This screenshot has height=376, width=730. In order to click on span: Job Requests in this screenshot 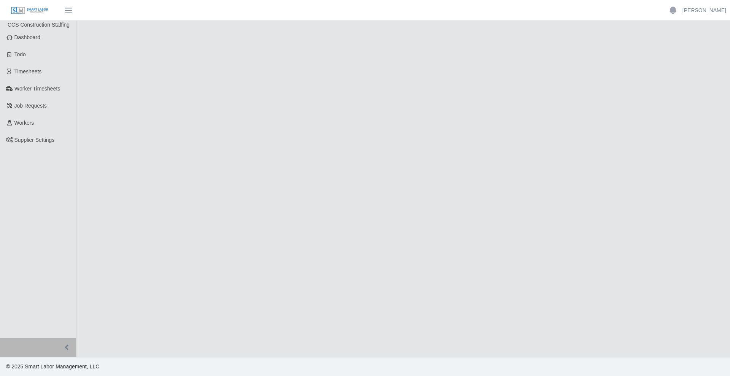, I will do `click(31, 106)`.